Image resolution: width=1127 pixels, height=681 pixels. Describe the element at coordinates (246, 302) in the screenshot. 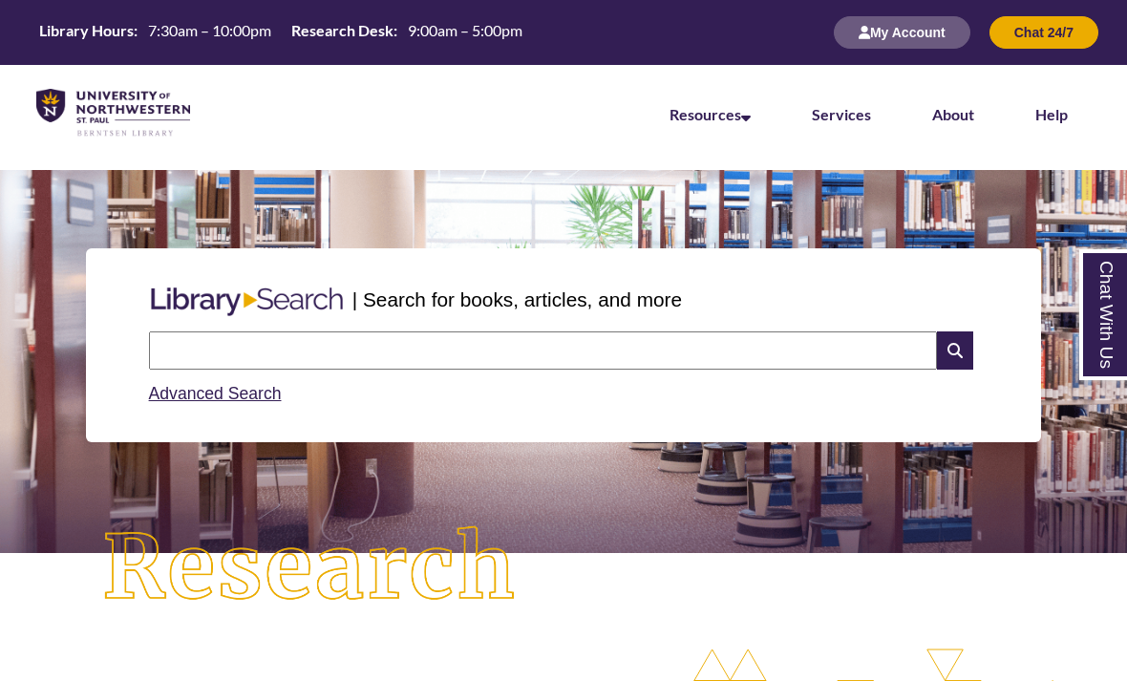

I see `img: Libary Search` at that location.